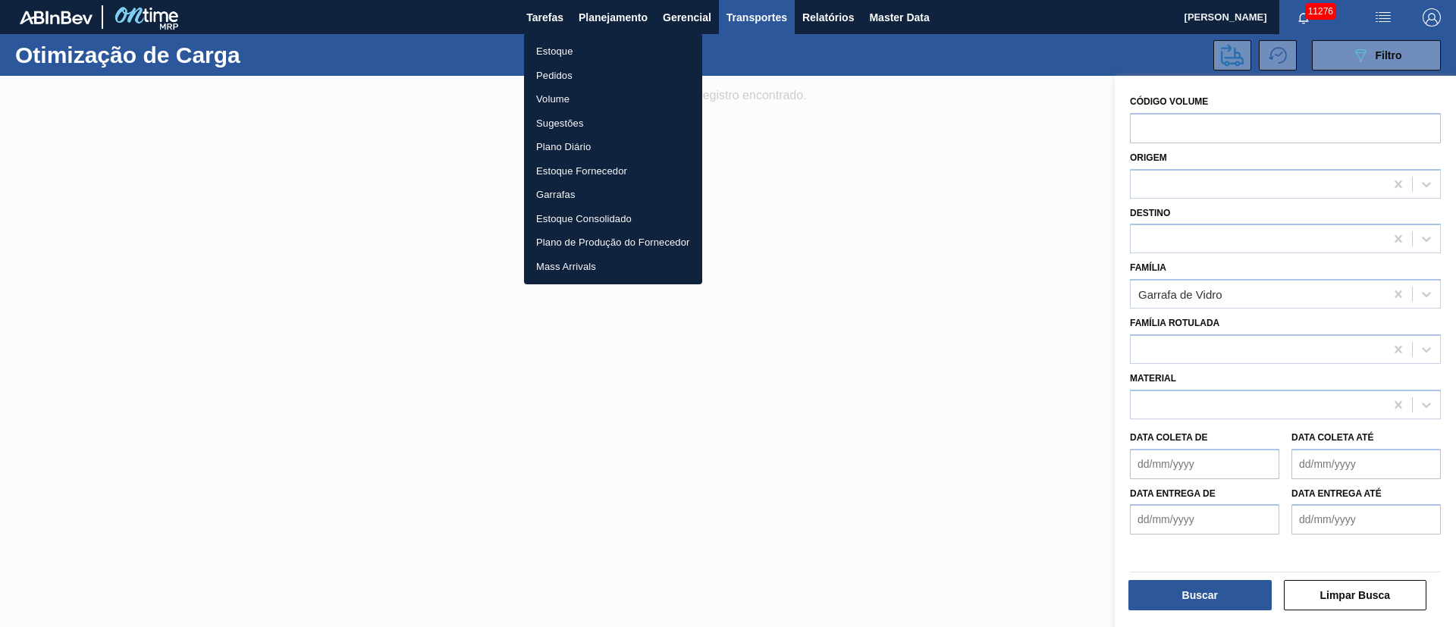 This screenshot has height=627, width=1456. Describe the element at coordinates (613, 219) in the screenshot. I see `li: Estoque Consolidado` at that location.